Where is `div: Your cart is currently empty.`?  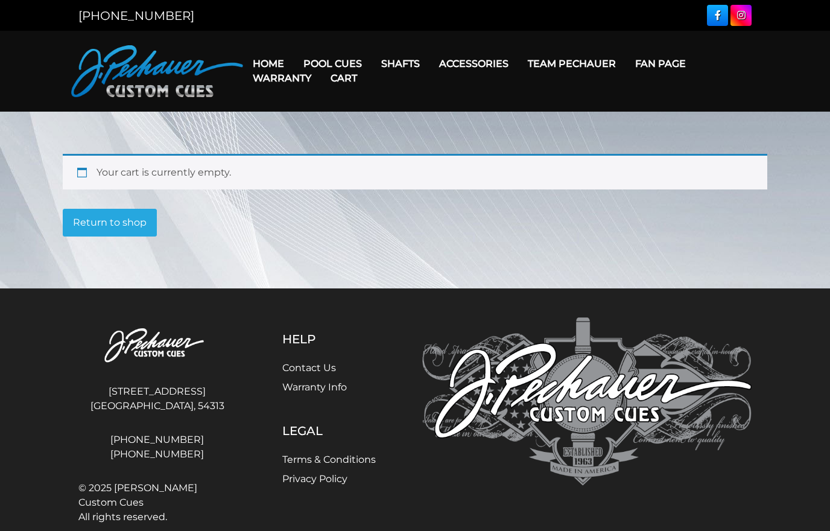 div: Your cart is currently empty. is located at coordinates (415, 171).